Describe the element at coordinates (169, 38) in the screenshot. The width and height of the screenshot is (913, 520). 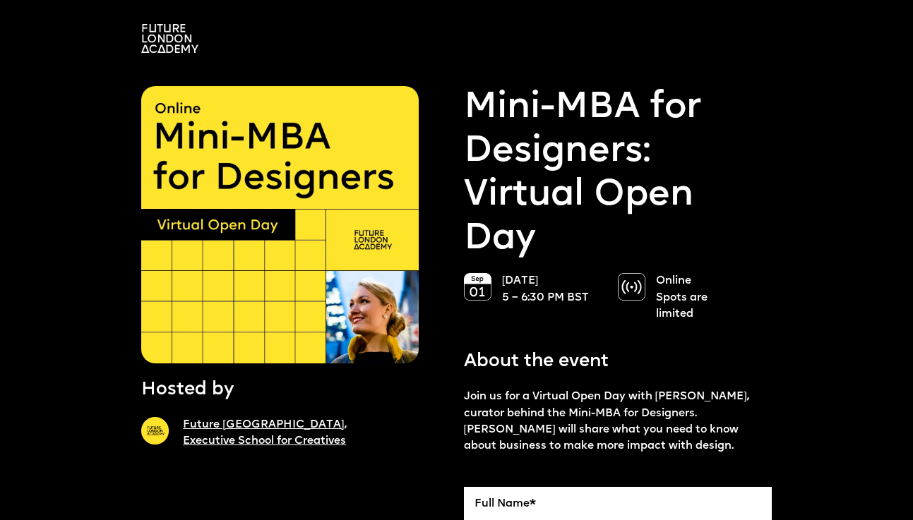
I see `img: A logo saying in 3 lines: Future London Academy` at that location.